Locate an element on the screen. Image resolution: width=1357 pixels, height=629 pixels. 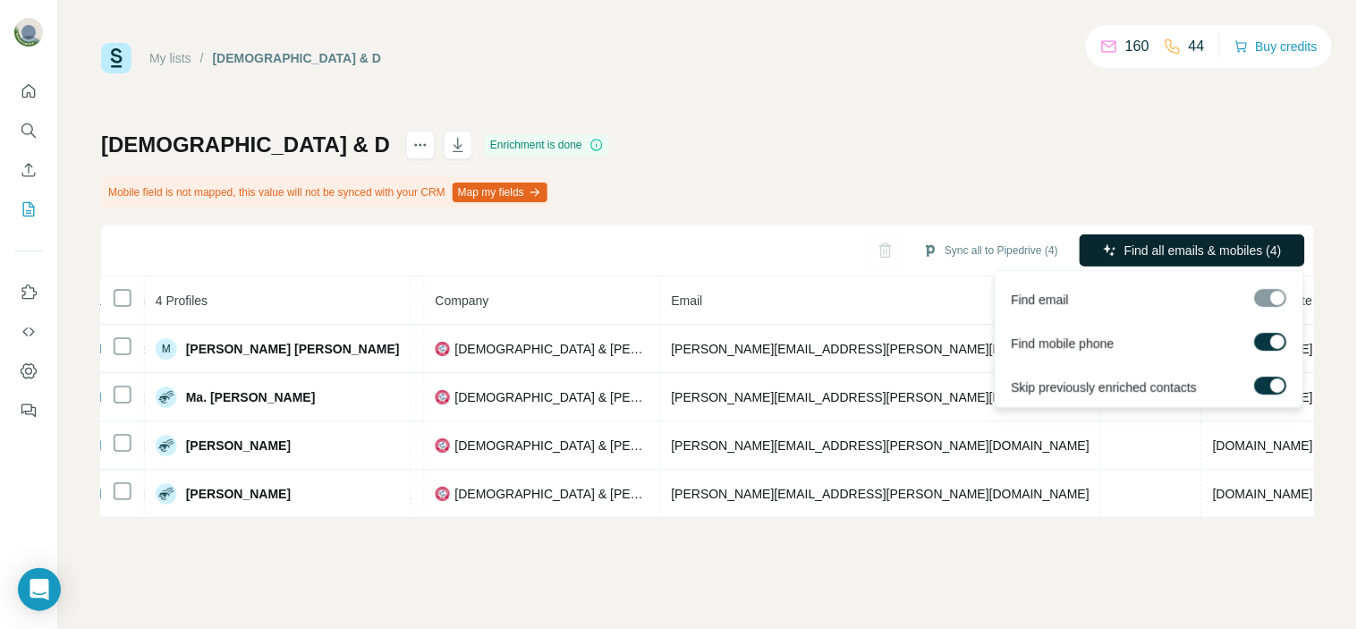
button: Use Surfe API is located at coordinates (29, 332).